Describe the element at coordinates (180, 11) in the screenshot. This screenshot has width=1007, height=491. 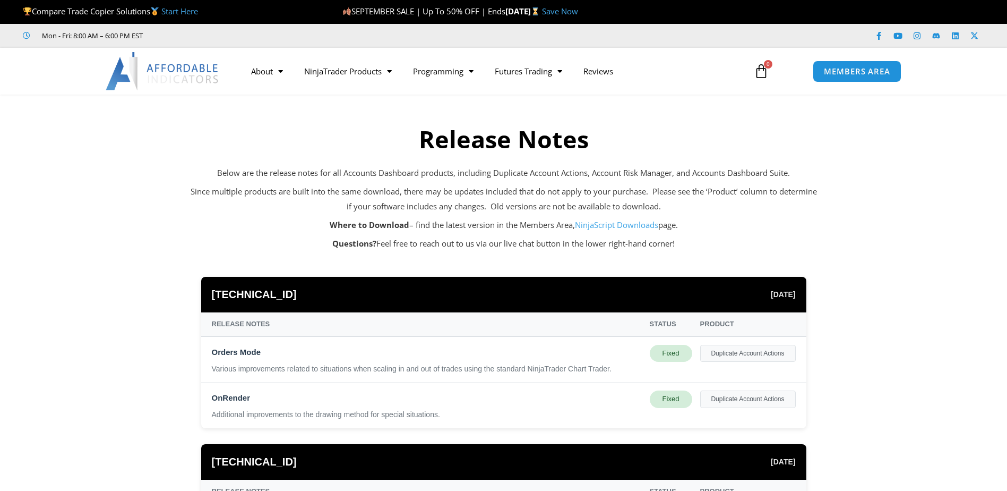
I see `a: Start Here` at that location.